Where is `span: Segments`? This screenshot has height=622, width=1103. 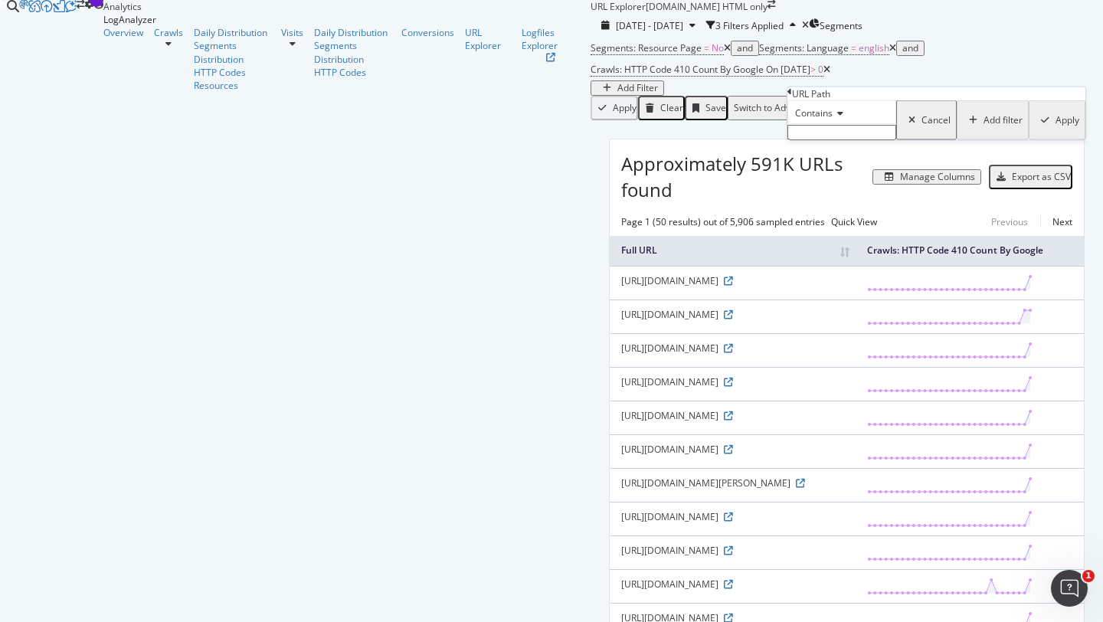
span: Segments is located at coordinates (841, 25).